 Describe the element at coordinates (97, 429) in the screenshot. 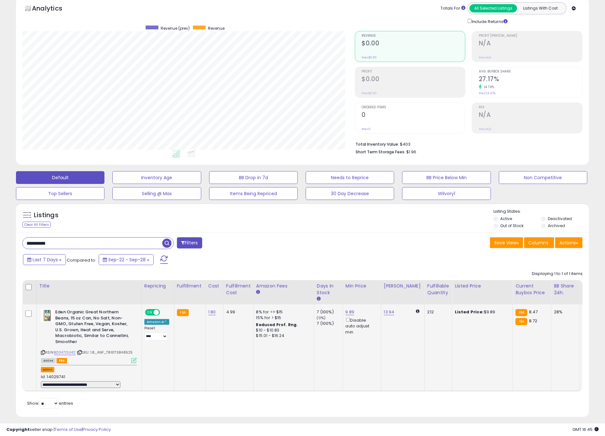

I see `a: Privacy Policy` at that location.